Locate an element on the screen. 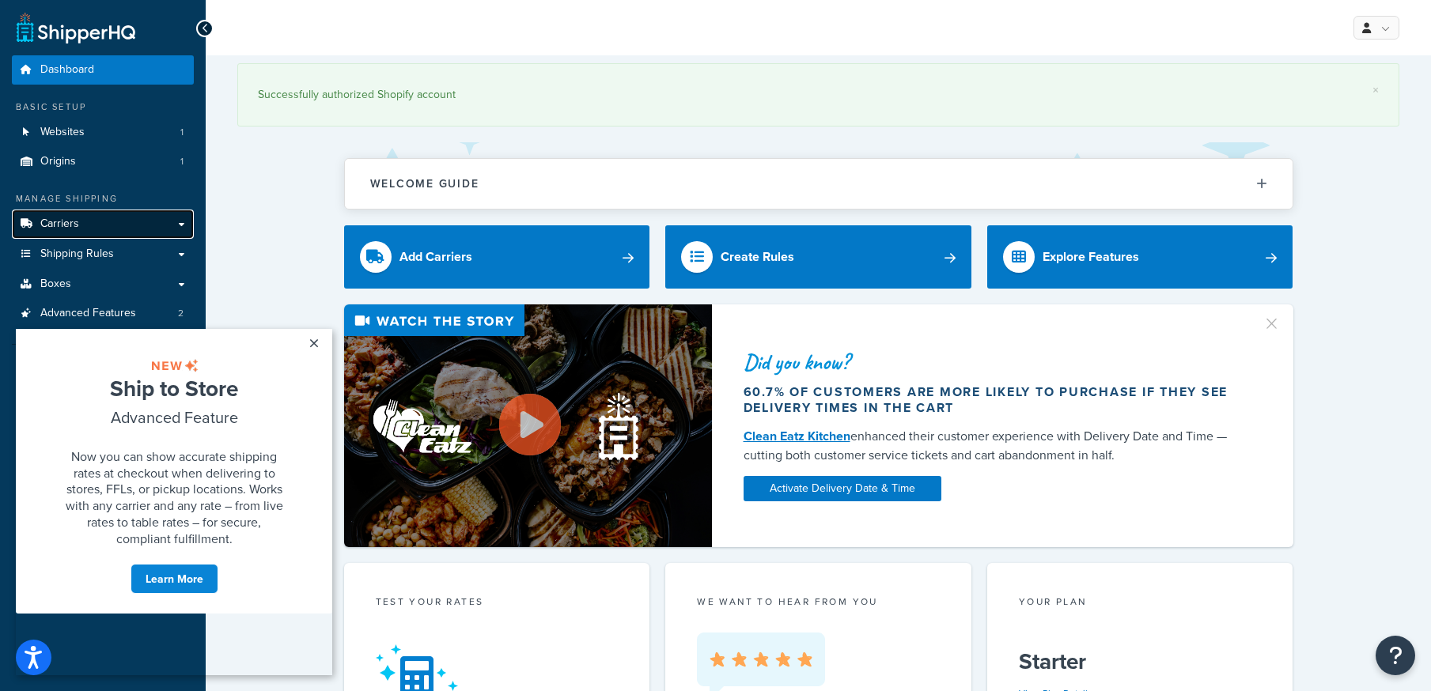  li: Marketplace is located at coordinates (103, 418).